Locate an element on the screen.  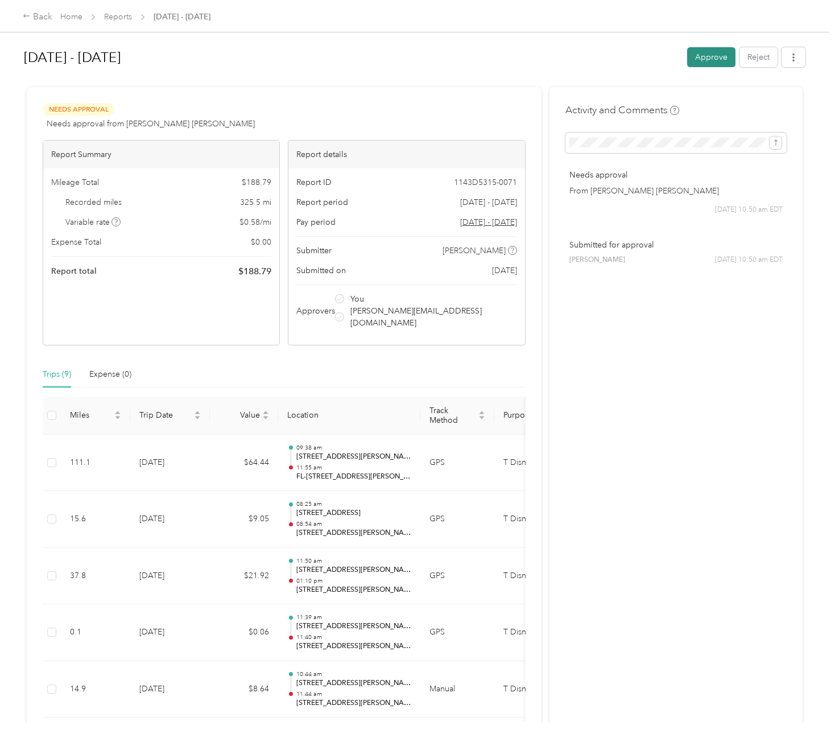
span: Submitter is located at coordinates (314, 250).